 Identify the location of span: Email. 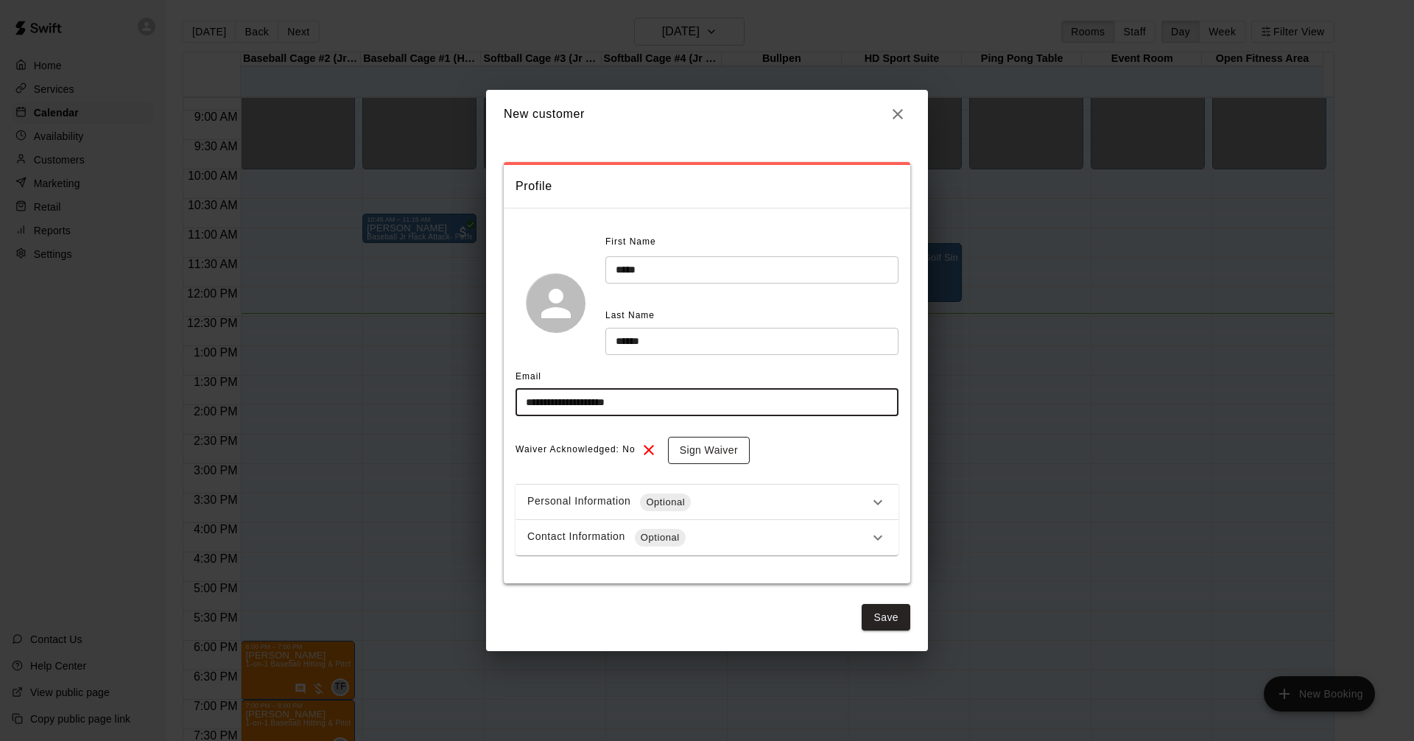
(528, 376).